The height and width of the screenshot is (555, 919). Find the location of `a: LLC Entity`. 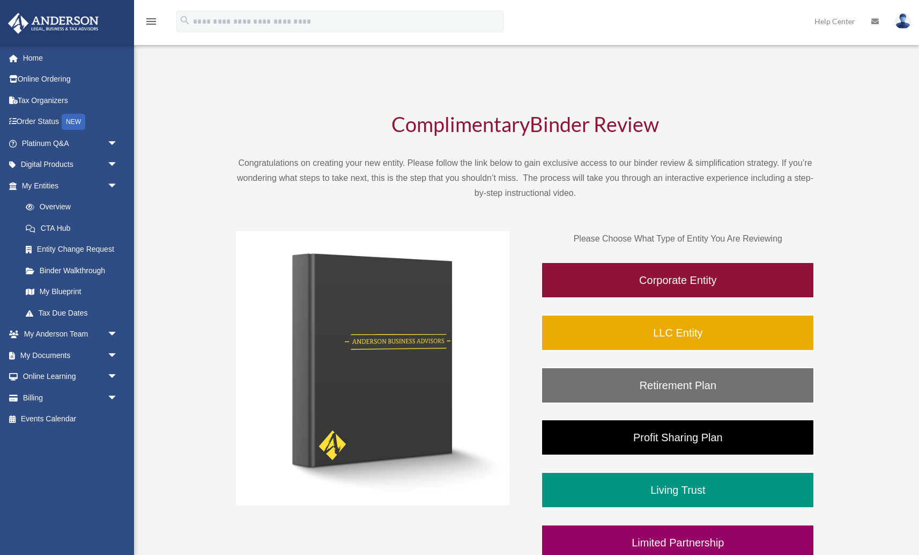

a: LLC Entity is located at coordinates (678, 333).